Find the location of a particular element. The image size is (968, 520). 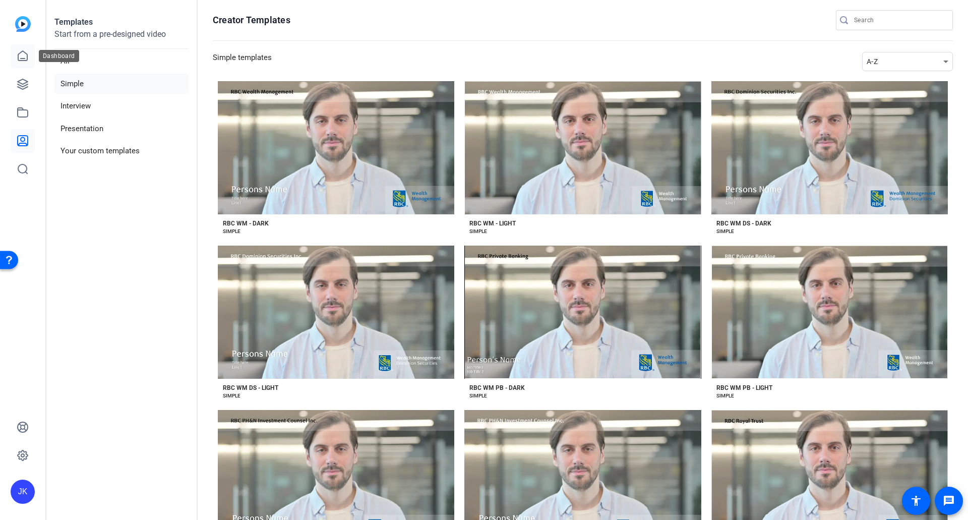

li: Presentation is located at coordinates (122, 129).